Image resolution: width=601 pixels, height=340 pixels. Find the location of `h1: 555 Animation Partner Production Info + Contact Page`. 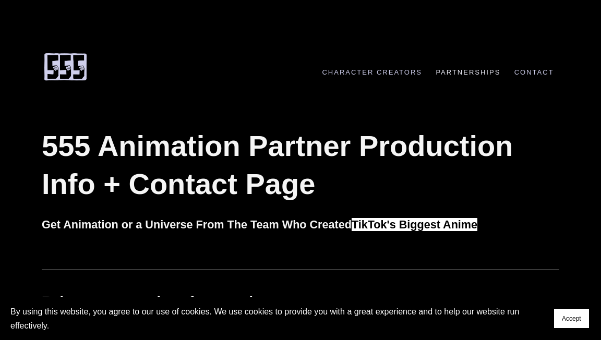

h1: 555 Animation Partner Production Info + Contact Page is located at coordinates (300, 165).